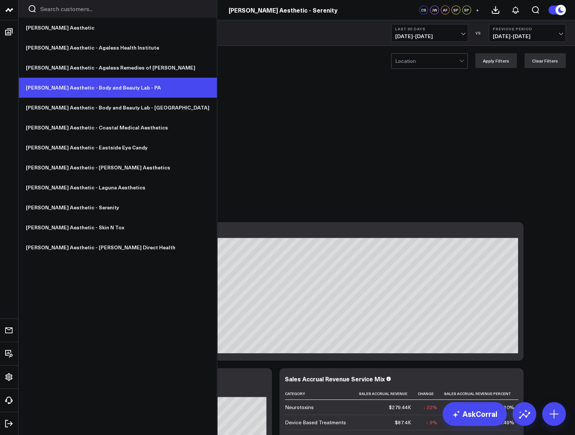 The width and height of the screenshot is (575, 435). I want to click on div: Sales Accrual Revenue Service Mix, so click(335, 379).